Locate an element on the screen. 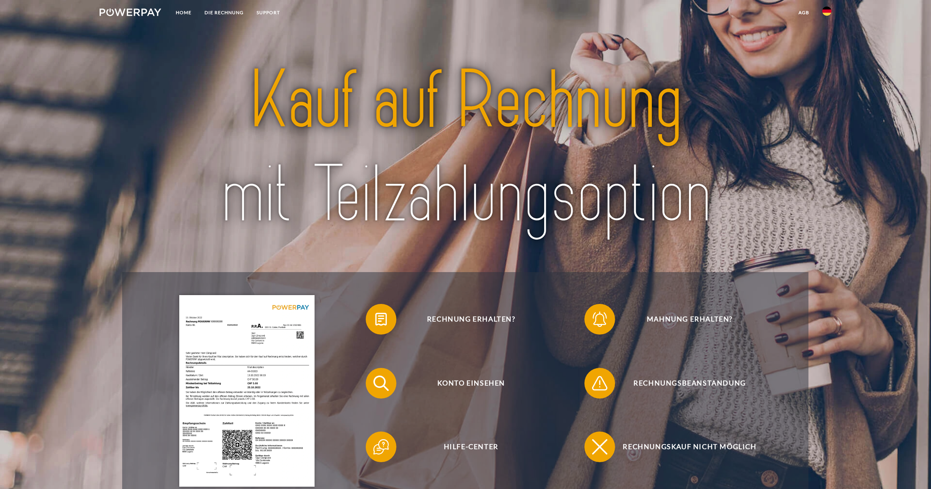  img: single_invoice_powerpay_de.jpg is located at coordinates (247, 391).